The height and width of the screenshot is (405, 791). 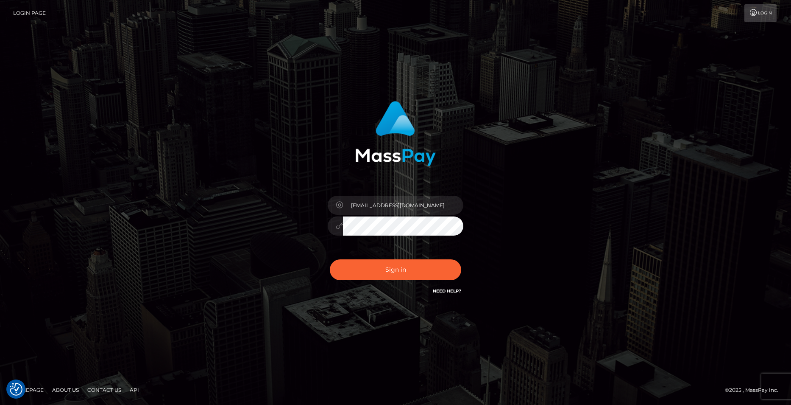 I want to click on a: About Us, so click(x=65, y=389).